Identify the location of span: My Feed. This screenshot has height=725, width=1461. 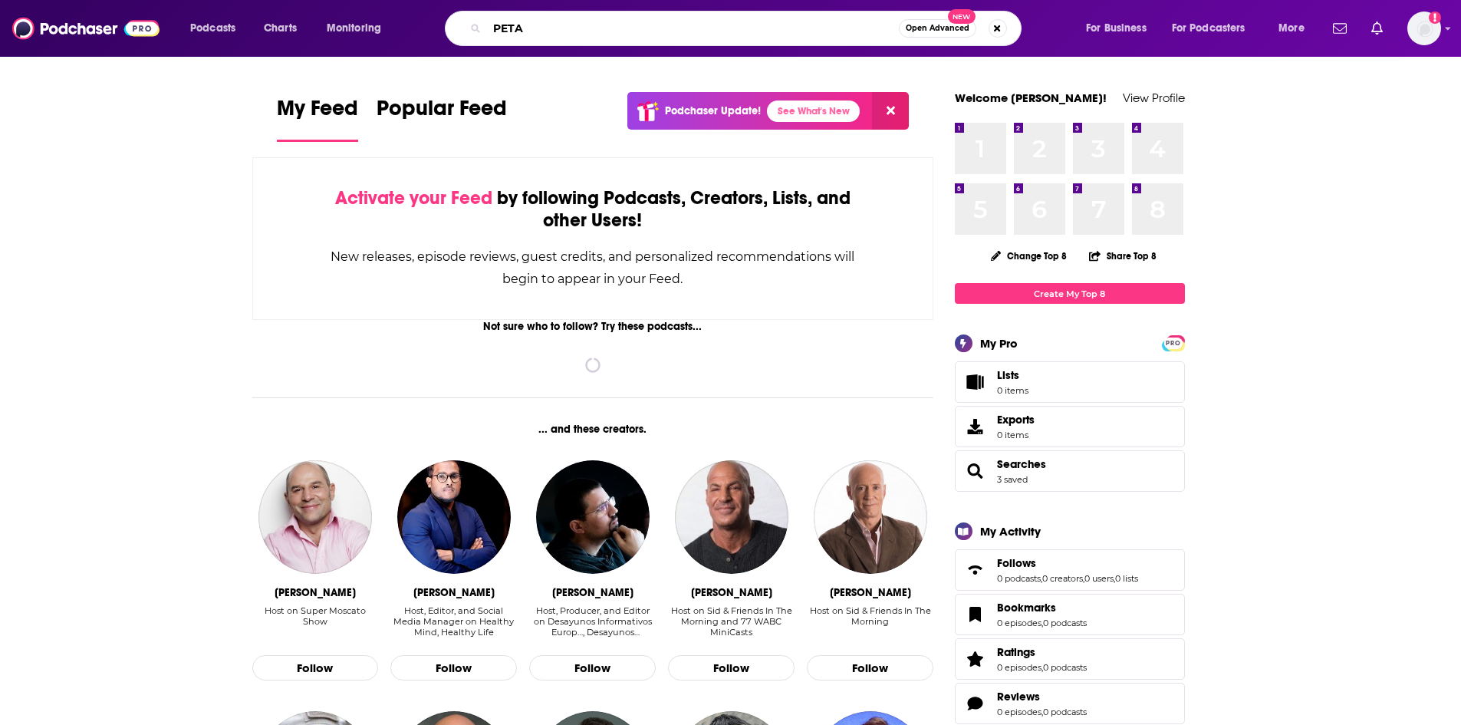
(318, 113).